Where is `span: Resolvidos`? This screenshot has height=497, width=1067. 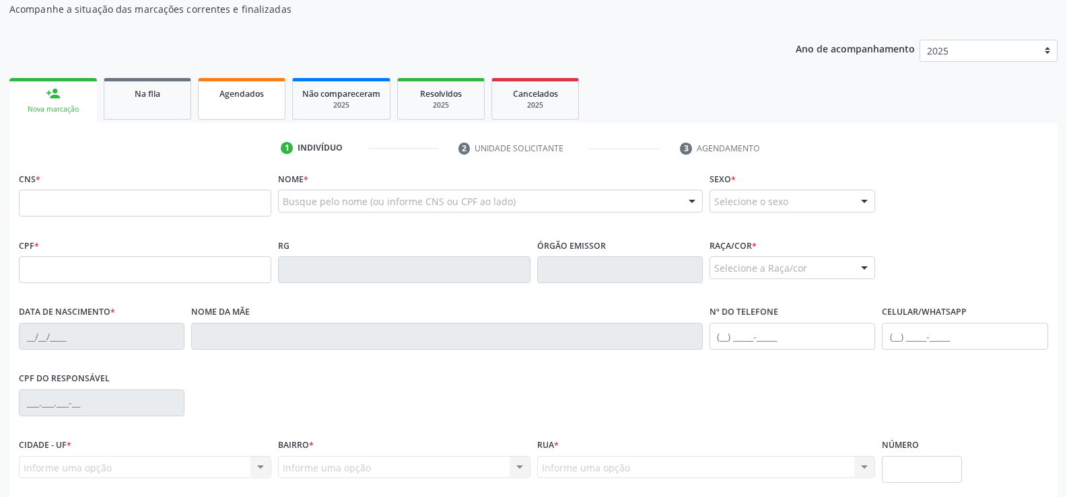
span: Resolvidos is located at coordinates (441, 94).